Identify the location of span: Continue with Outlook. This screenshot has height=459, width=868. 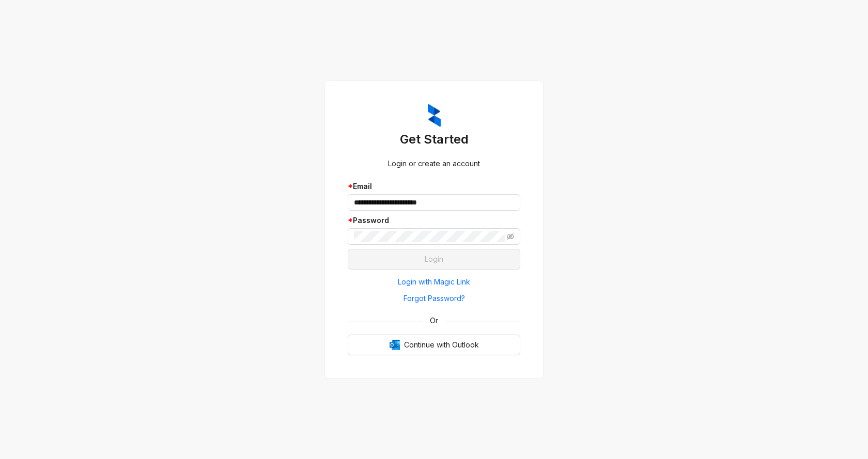
(441, 345).